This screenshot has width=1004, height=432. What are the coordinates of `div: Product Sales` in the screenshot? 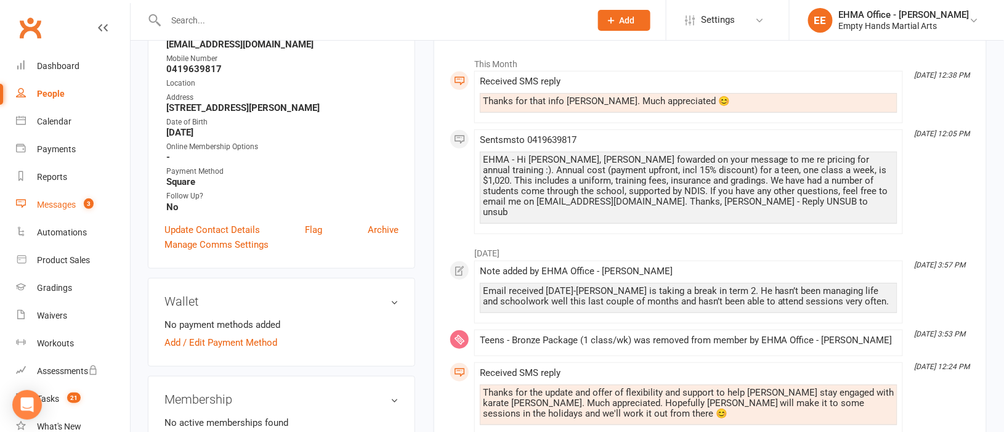 It's located at (63, 260).